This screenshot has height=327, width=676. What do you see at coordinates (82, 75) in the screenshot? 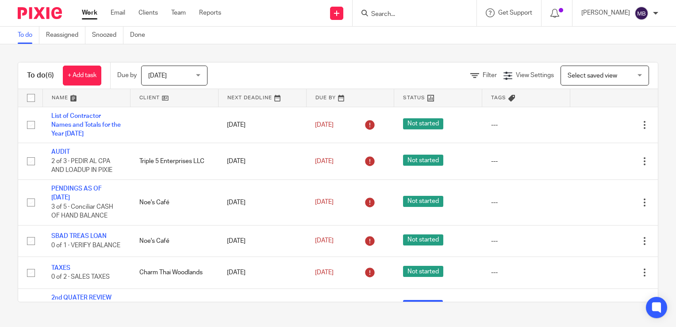
I see `a: + Add task` at bounding box center [82, 75].